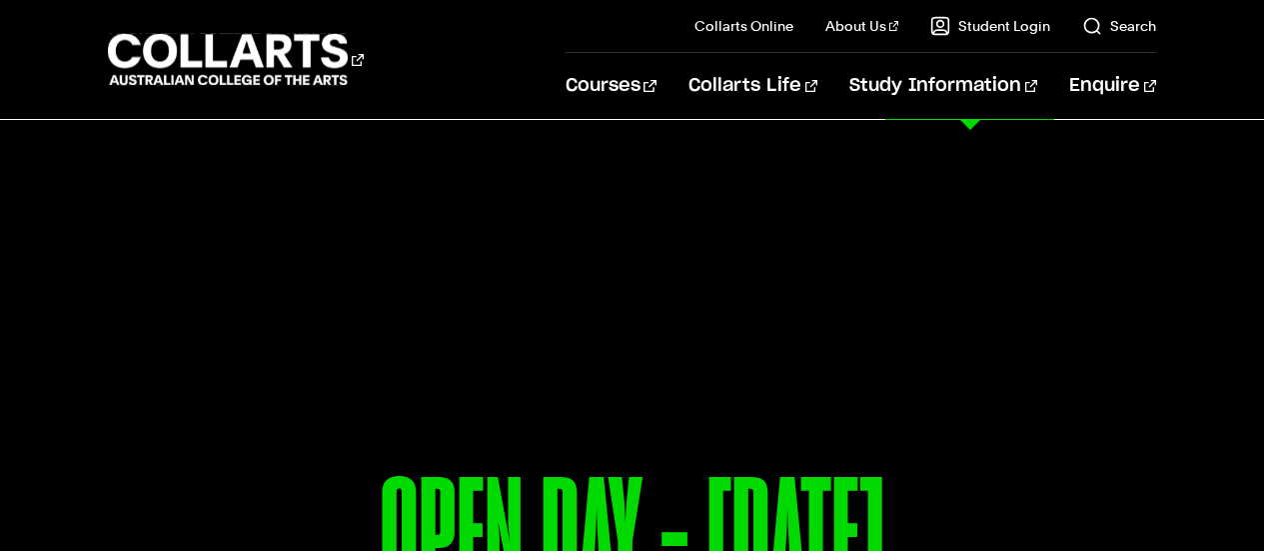  What do you see at coordinates (236, 59) in the screenshot?
I see `div: Go to homepage` at bounding box center [236, 59].